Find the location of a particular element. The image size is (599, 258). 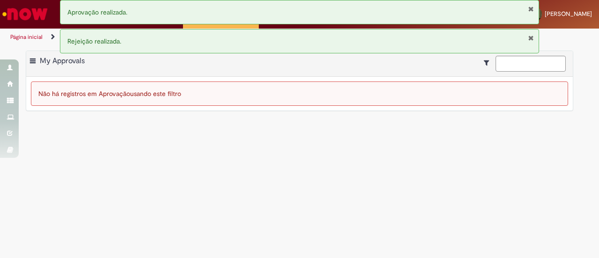

span: usando este filtro is located at coordinates (155, 94).